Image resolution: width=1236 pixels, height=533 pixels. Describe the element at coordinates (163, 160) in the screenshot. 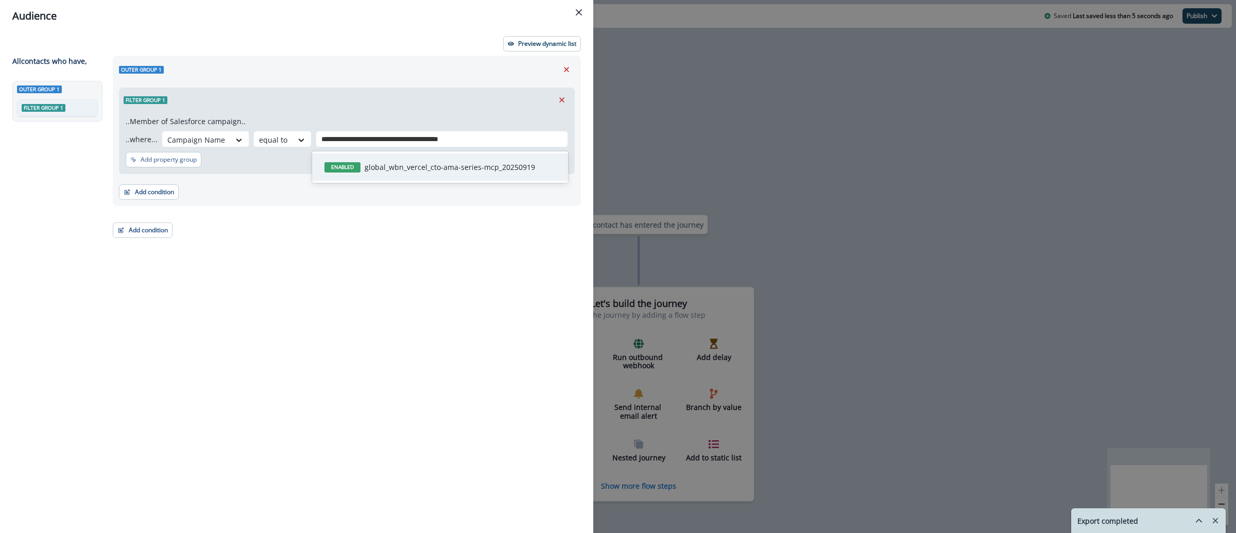

I see `button: Add property group` at that location.